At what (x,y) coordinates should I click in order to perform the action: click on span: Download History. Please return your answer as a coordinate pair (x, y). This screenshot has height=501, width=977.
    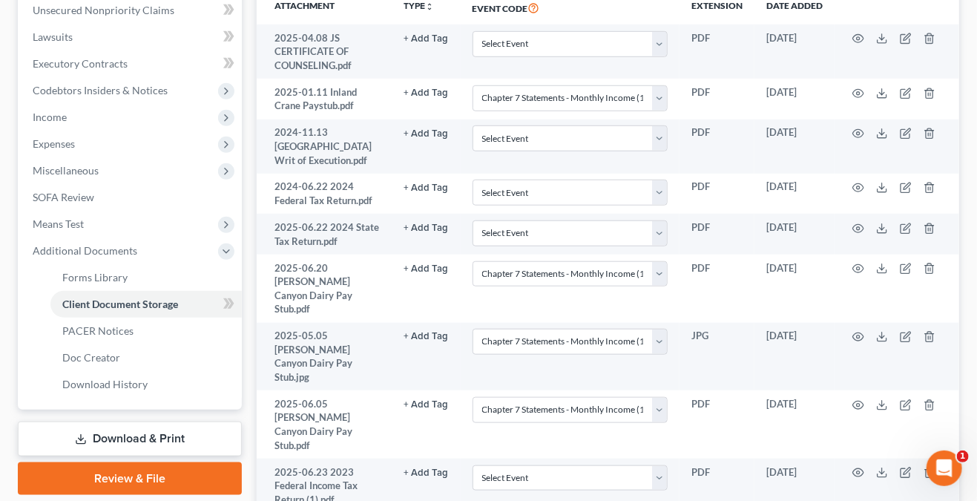
    Looking at the image, I should click on (105, 384).